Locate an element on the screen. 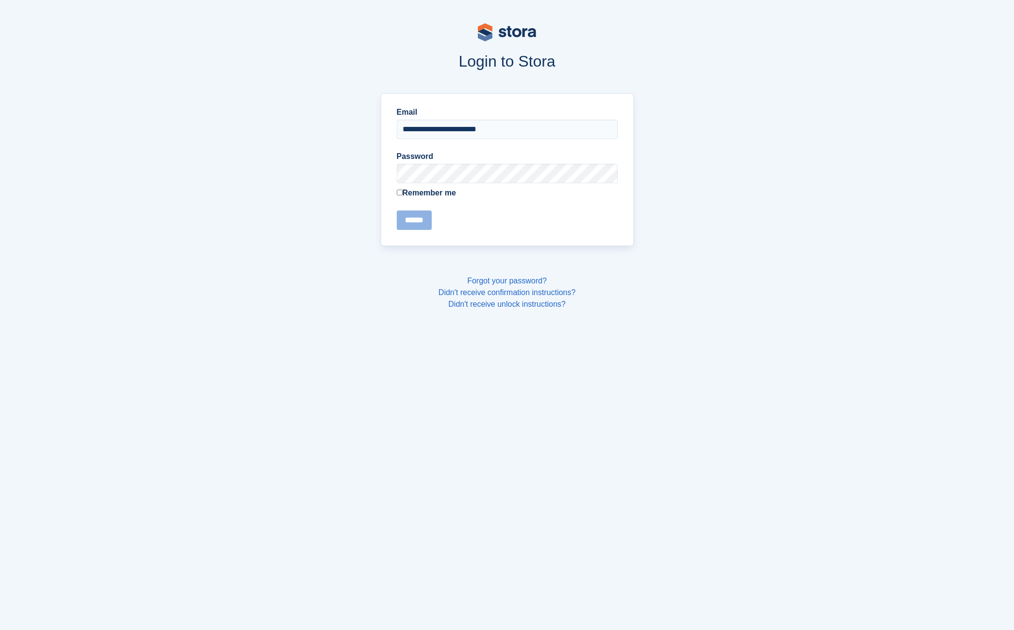  a: Didn't receive confirmation instructions? is located at coordinates (507, 292).